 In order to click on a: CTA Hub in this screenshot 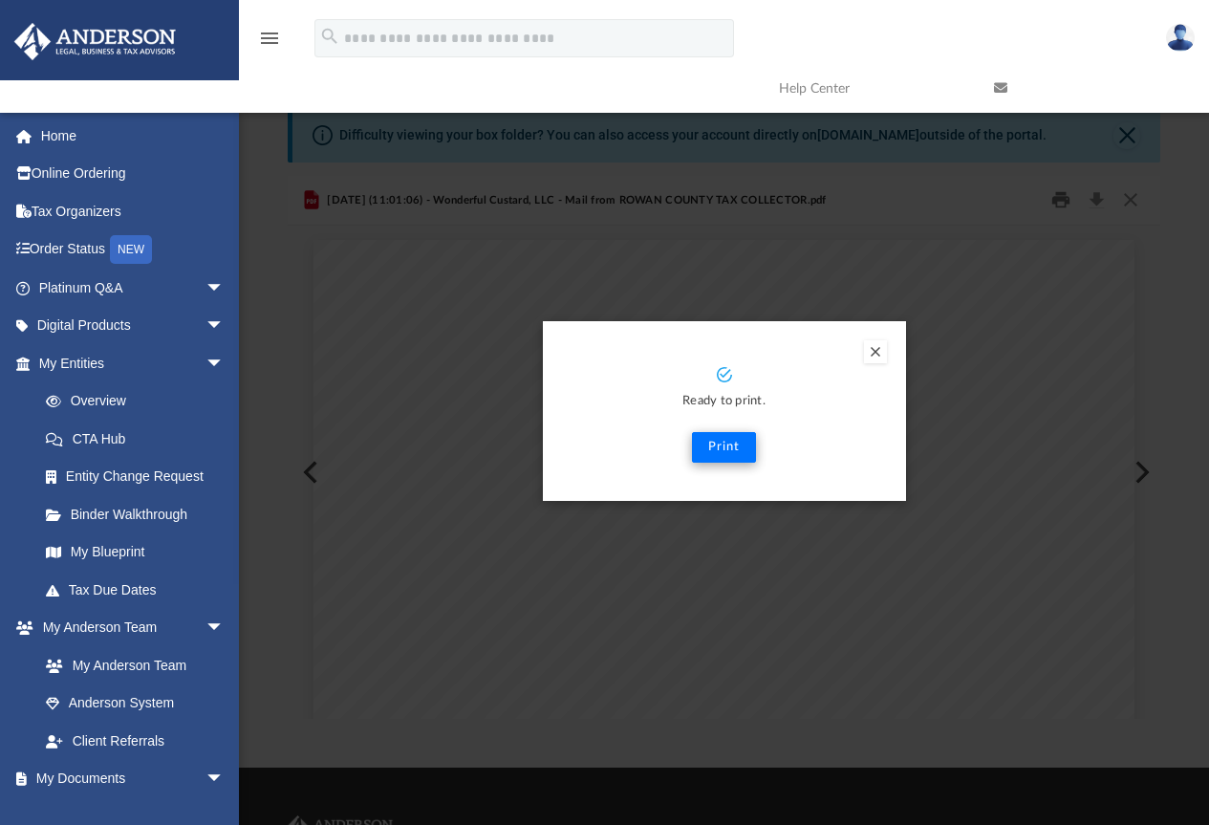, I will do `click(140, 439)`.